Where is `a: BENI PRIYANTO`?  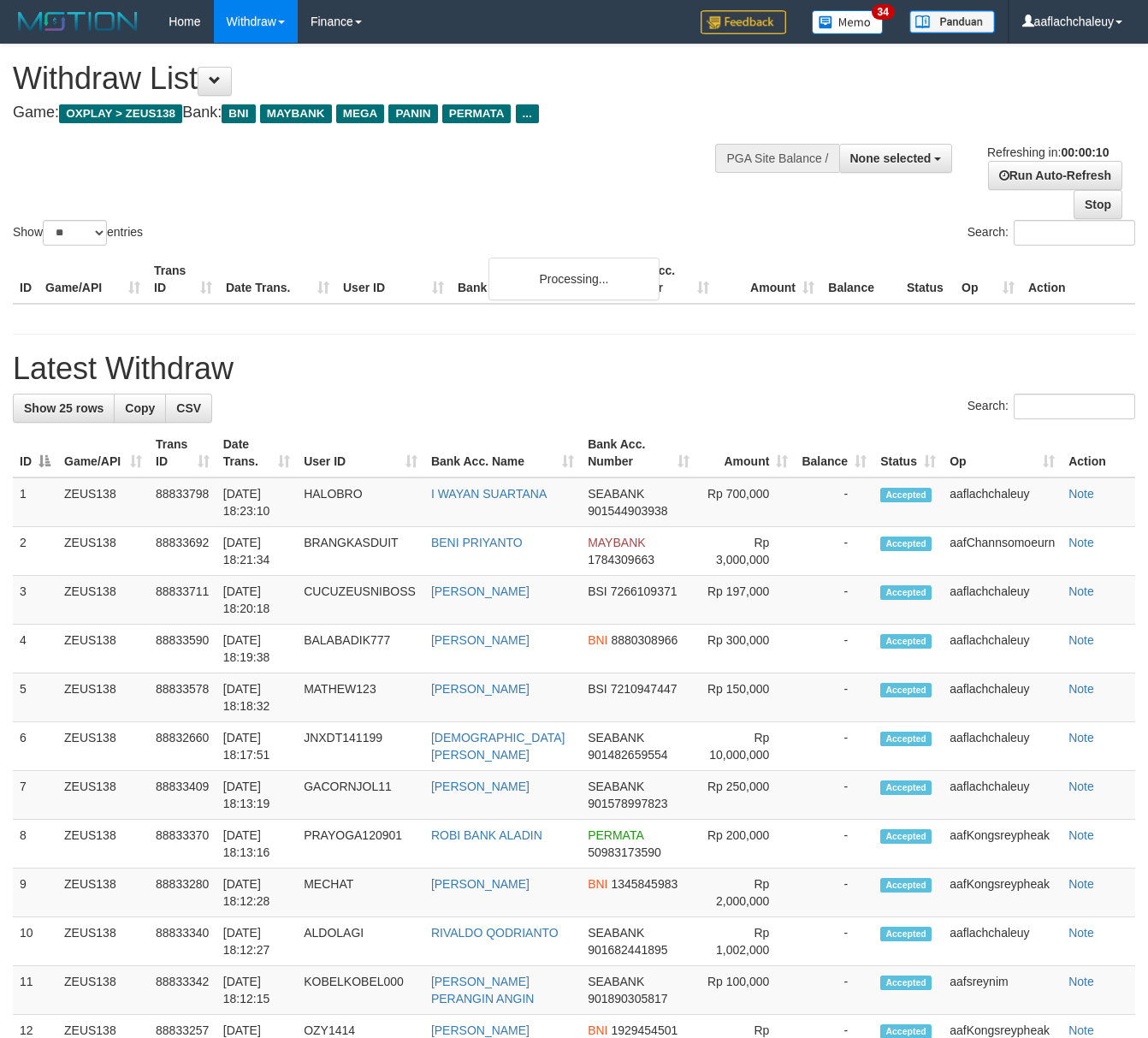
a: BENI PRIYANTO is located at coordinates (477, 542).